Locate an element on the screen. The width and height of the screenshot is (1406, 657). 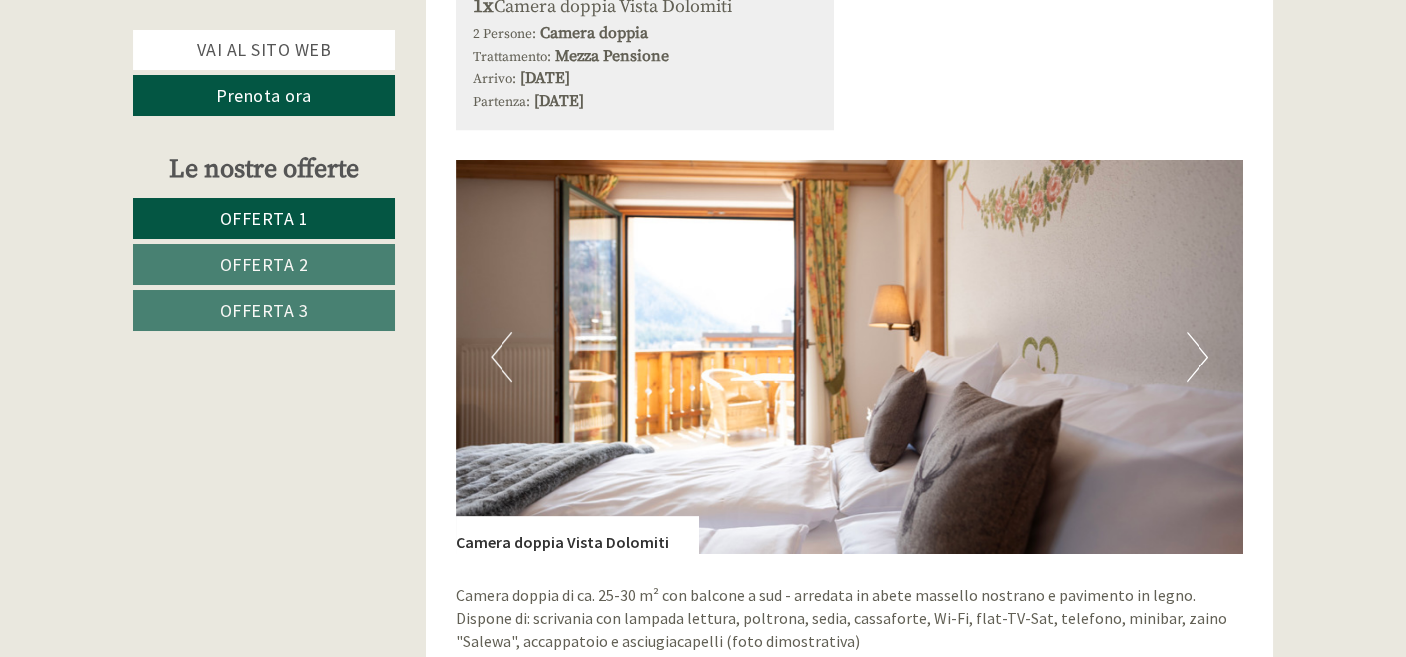
button: Next is located at coordinates (1197, 357).